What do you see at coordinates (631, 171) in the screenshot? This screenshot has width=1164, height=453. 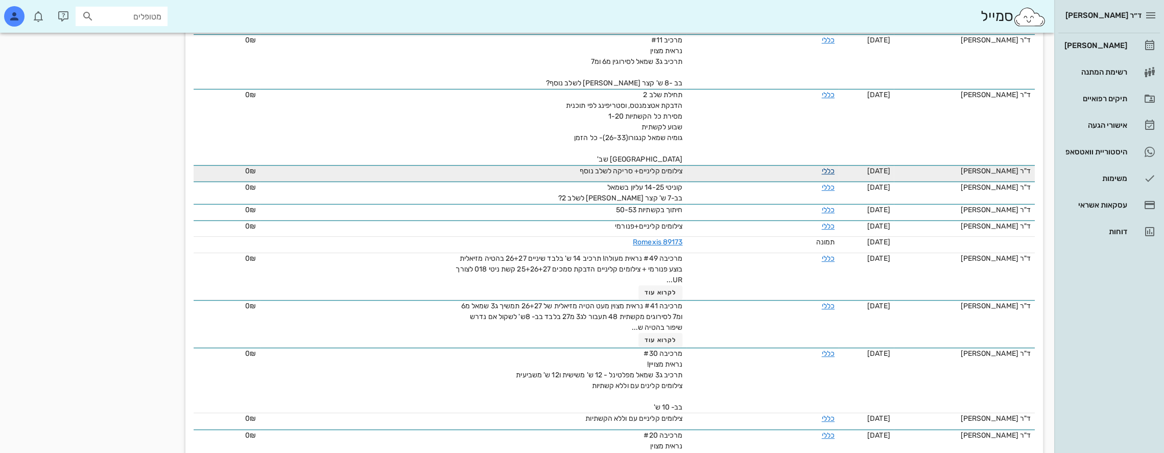 I see `span: צילומים קליניים+ סריקה לשלב נוסף` at bounding box center [631, 171].